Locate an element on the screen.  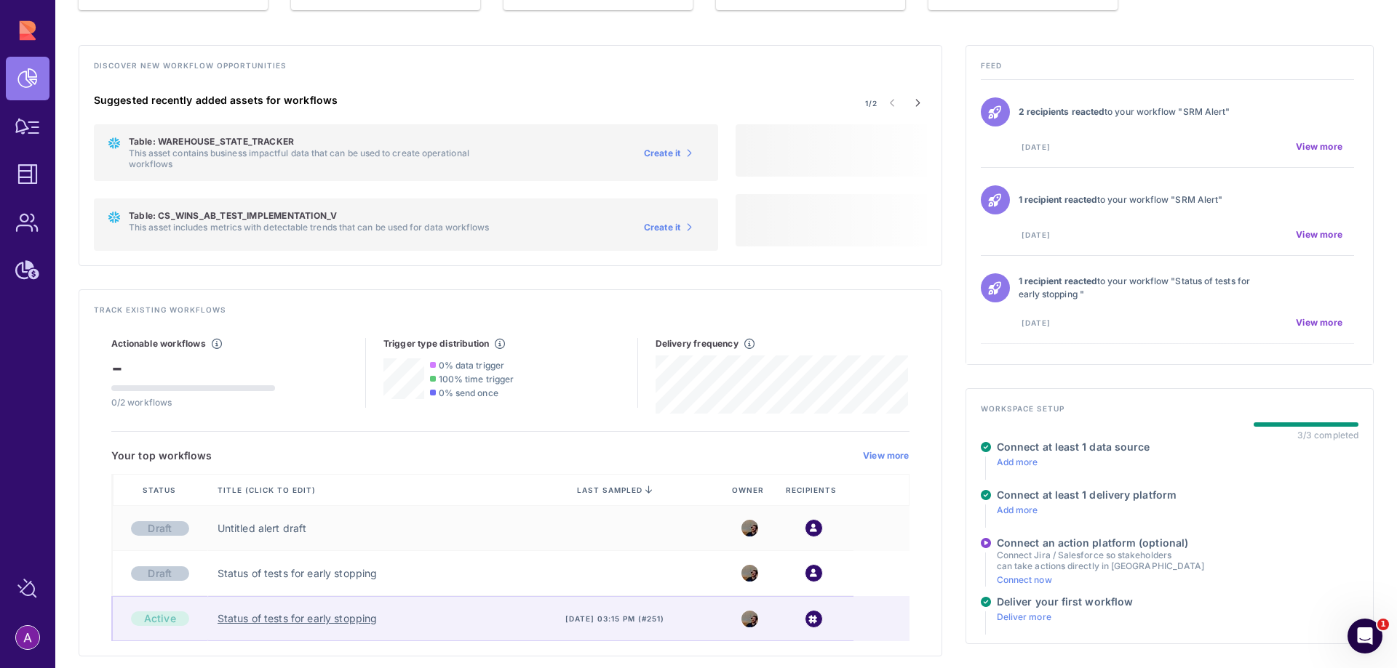
h4: Discover new workflow opportunities is located at coordinates (510, 70).